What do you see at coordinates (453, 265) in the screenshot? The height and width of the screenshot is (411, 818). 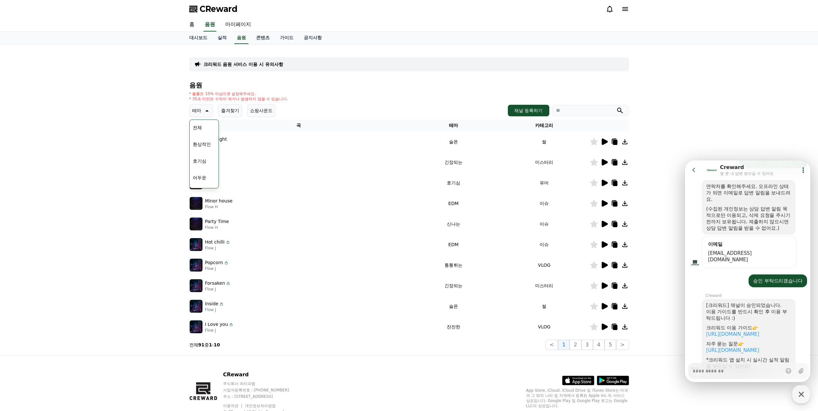 I see `td: 통통튀는` at bounding box center [453, 265].